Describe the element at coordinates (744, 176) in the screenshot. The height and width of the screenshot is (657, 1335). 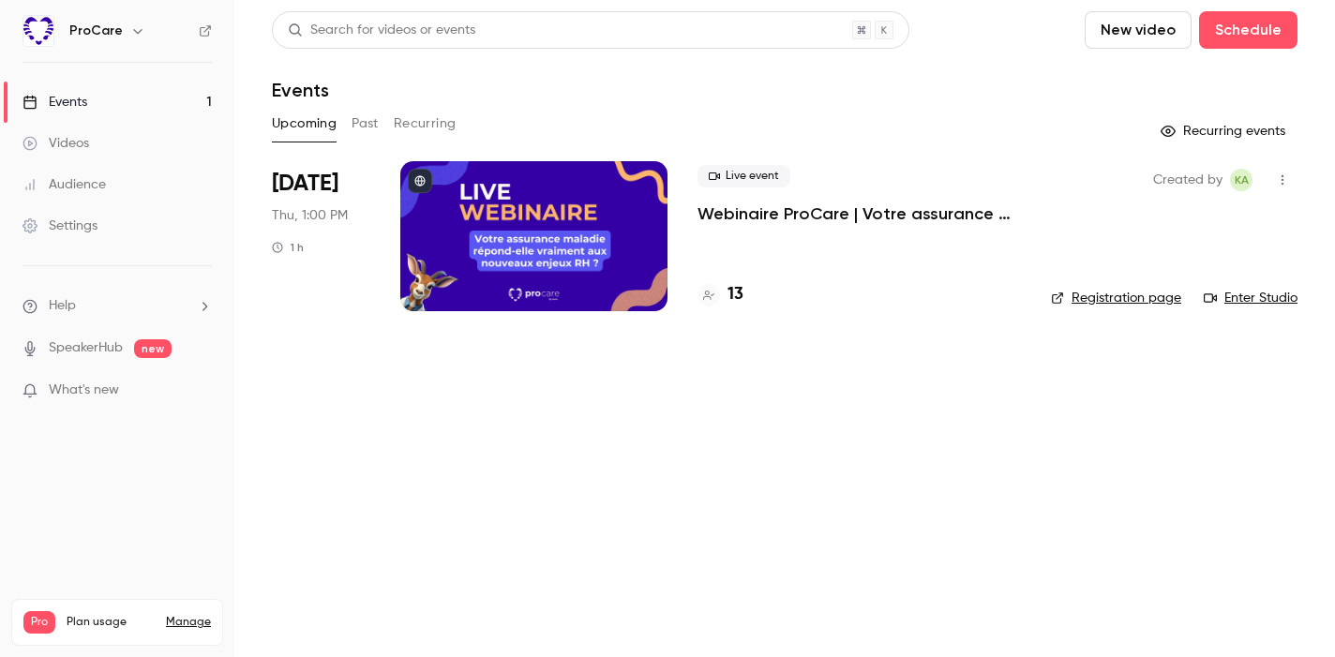
I see `span: Live event` at that location.